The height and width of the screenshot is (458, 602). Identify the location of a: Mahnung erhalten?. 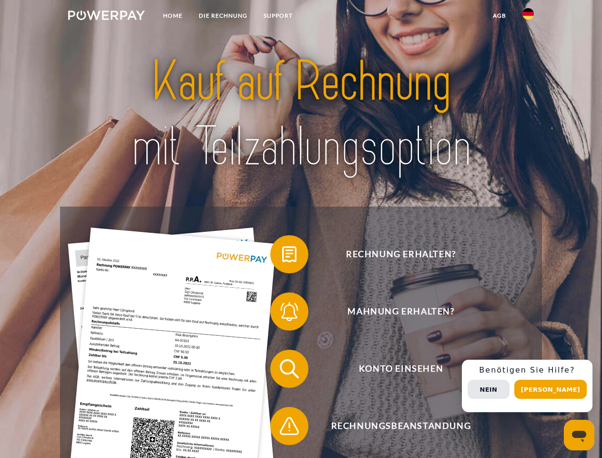
(394, 311).